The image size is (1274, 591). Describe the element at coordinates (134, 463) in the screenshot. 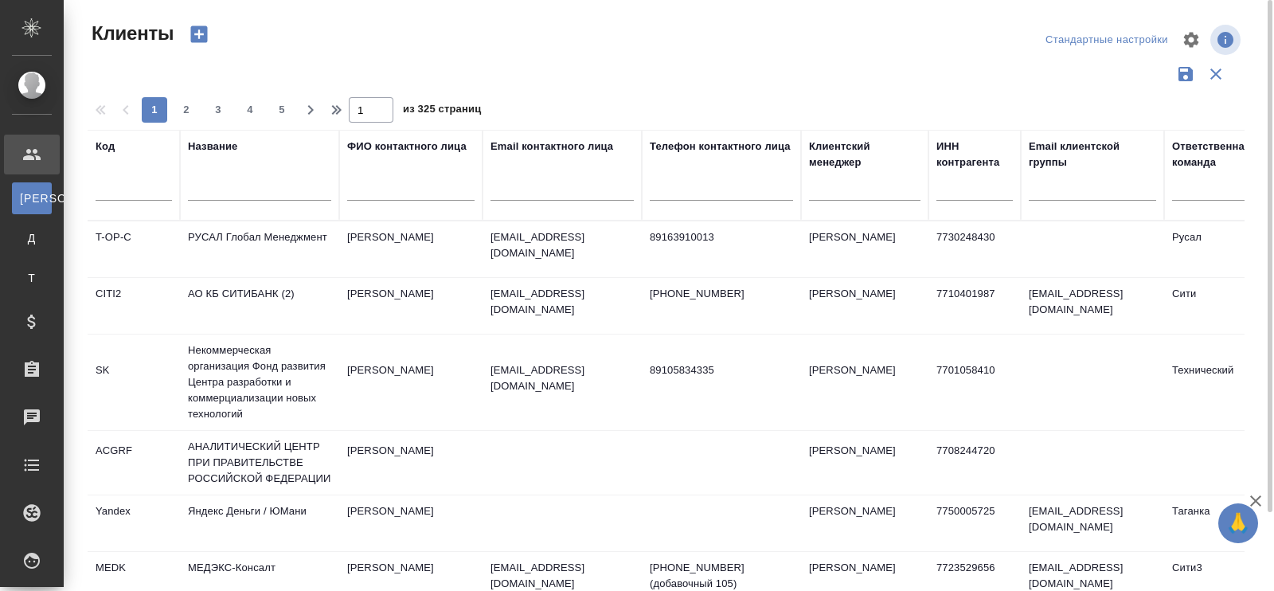

I see `td: ACGRF` at that location.